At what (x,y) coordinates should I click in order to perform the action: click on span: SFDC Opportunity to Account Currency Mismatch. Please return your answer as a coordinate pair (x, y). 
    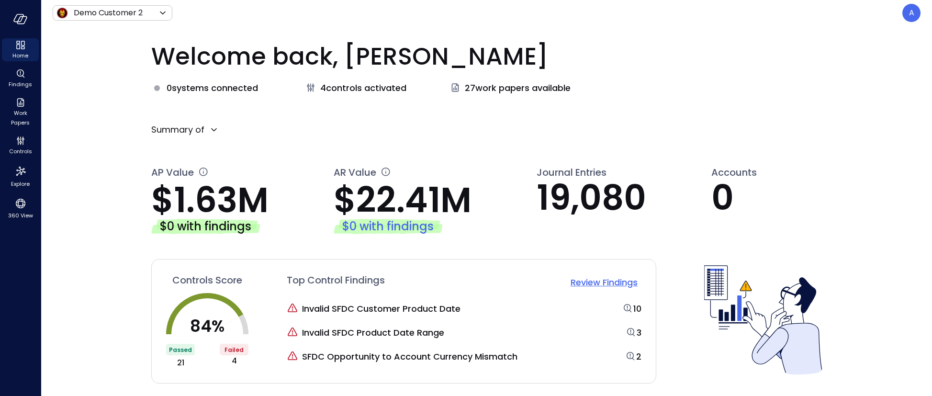
    Looking at the image, I should click on (410, 357).